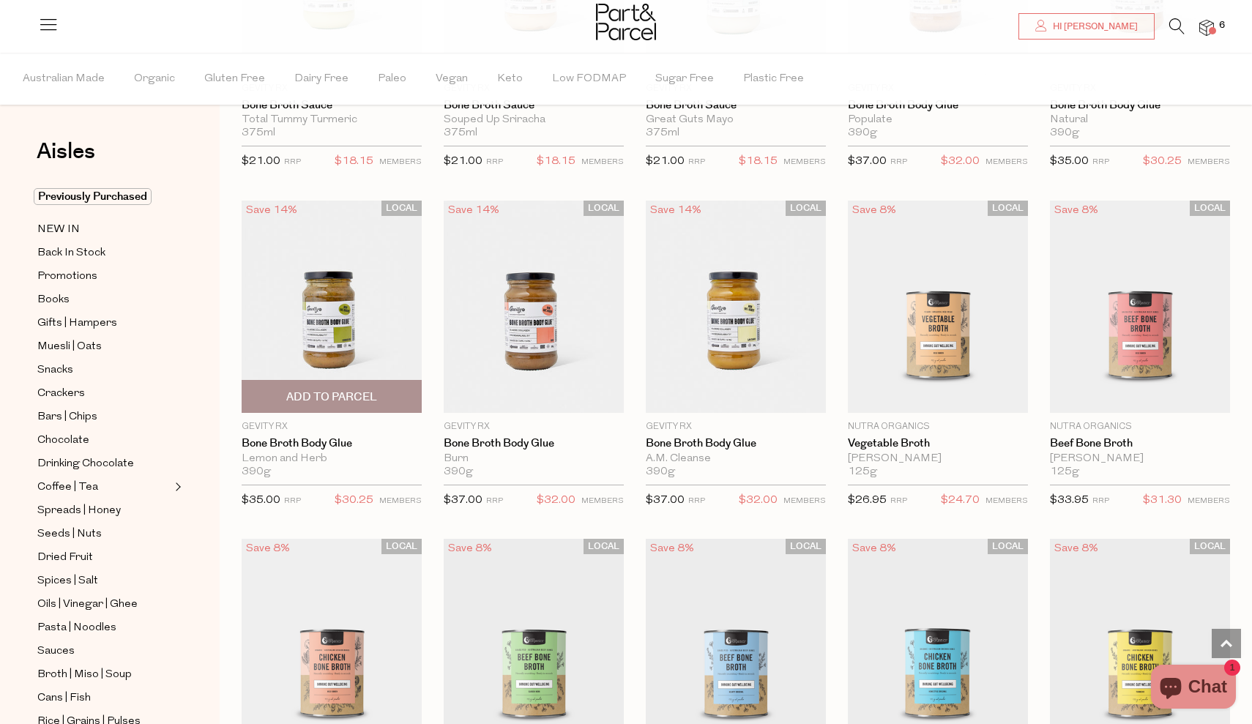 The width and height of the screenshot is (1252, 724). I want to click on span: Spices | Salt, so click(67, 581).